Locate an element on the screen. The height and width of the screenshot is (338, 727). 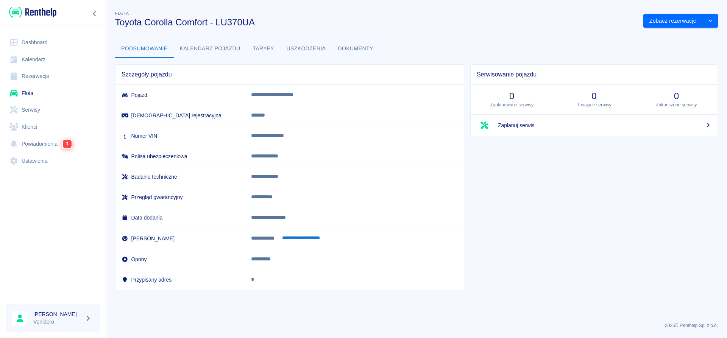
button: Dokumenty is located at coordinates (356, 49).